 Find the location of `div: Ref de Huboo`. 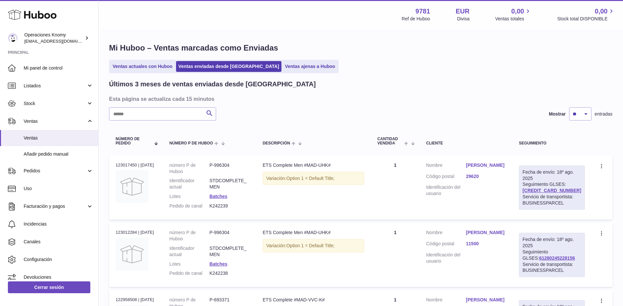

div: Ref de Huboo is located at coordinates (416, 19).